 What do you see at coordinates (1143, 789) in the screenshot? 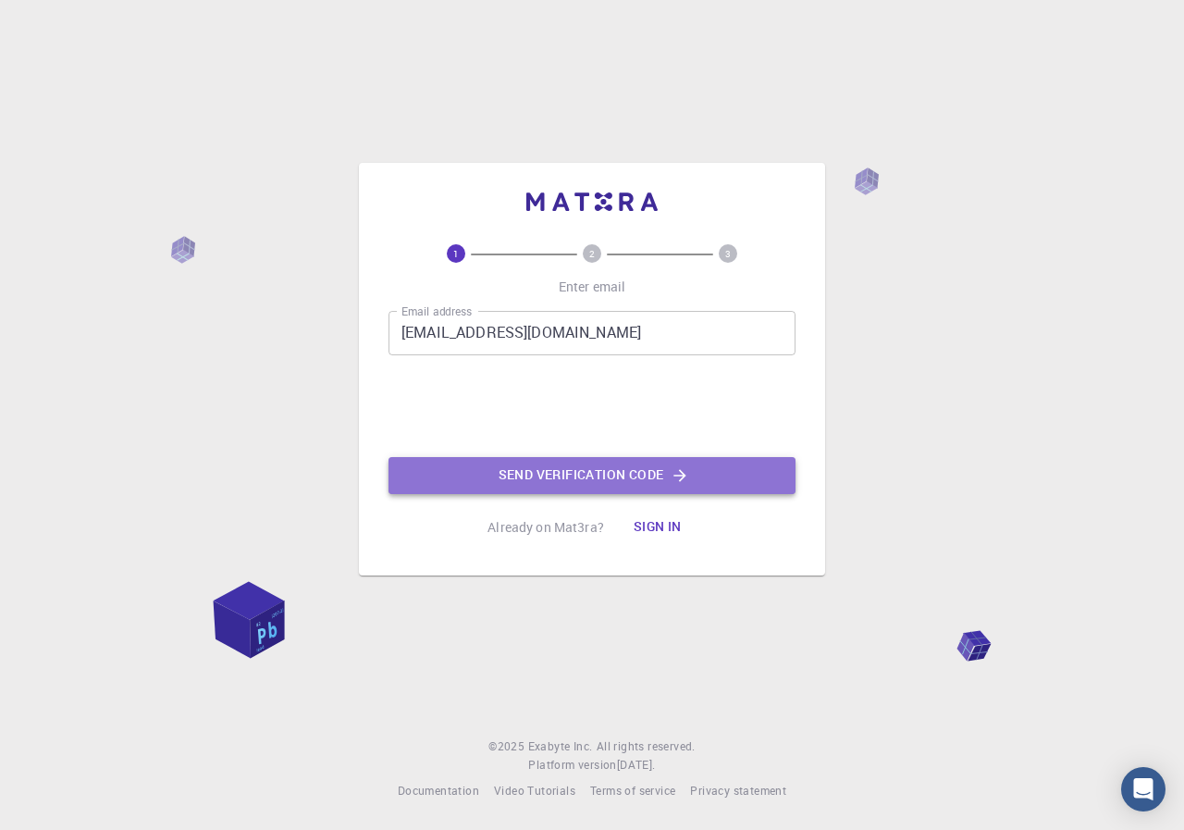
I see `div: Open Intercom Messenger` at bounding box center [1143, 789].